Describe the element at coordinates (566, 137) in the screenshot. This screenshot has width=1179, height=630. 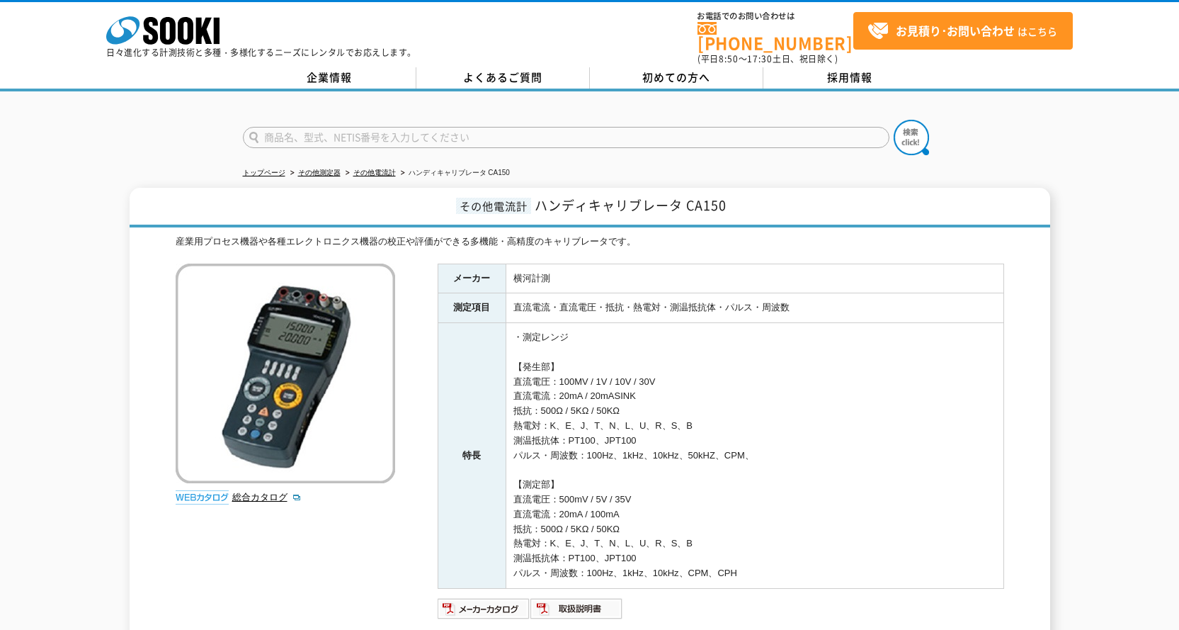
I see `input: 商品名、型式、NETIS番号を入力してください` at that location.